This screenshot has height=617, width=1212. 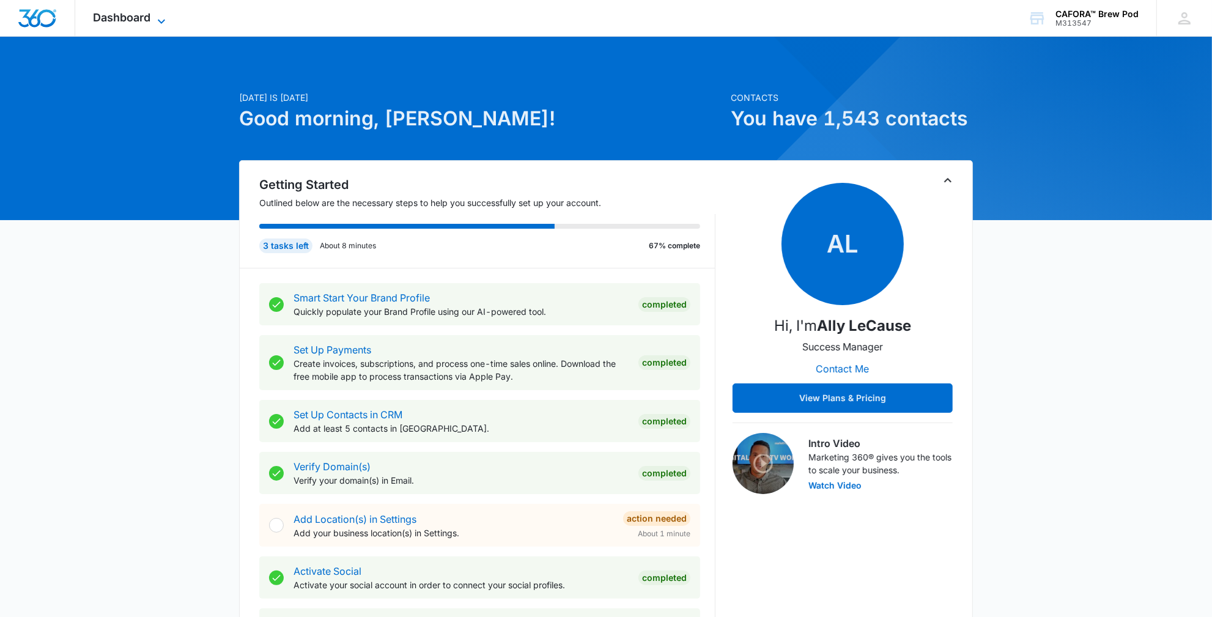 I want to click on h2: Getting Started, so click(x=488, y=185).